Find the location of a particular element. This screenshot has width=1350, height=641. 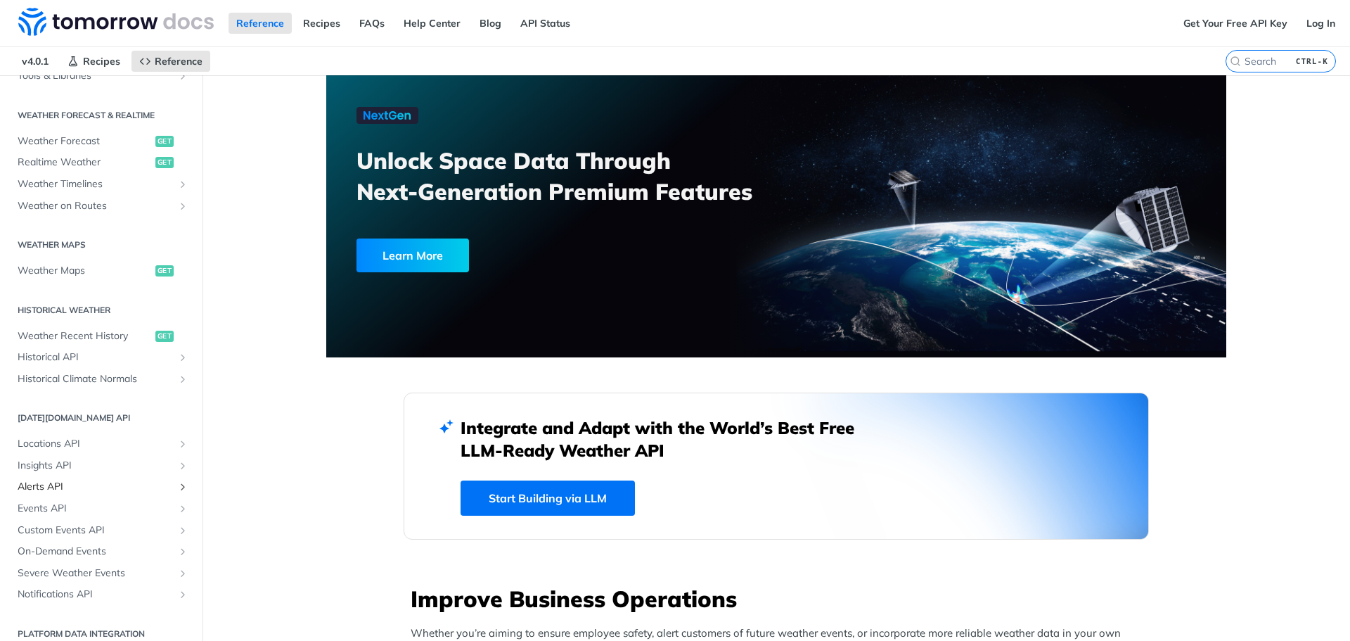

a: Help Center is located at coordinates (432, 23).